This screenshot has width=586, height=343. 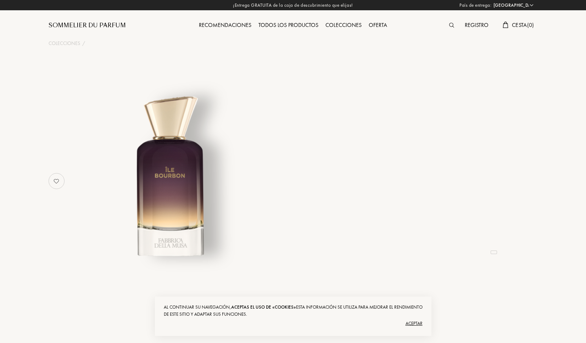 I want to click on img: no_like_p.png, so click(x=56, y=181).